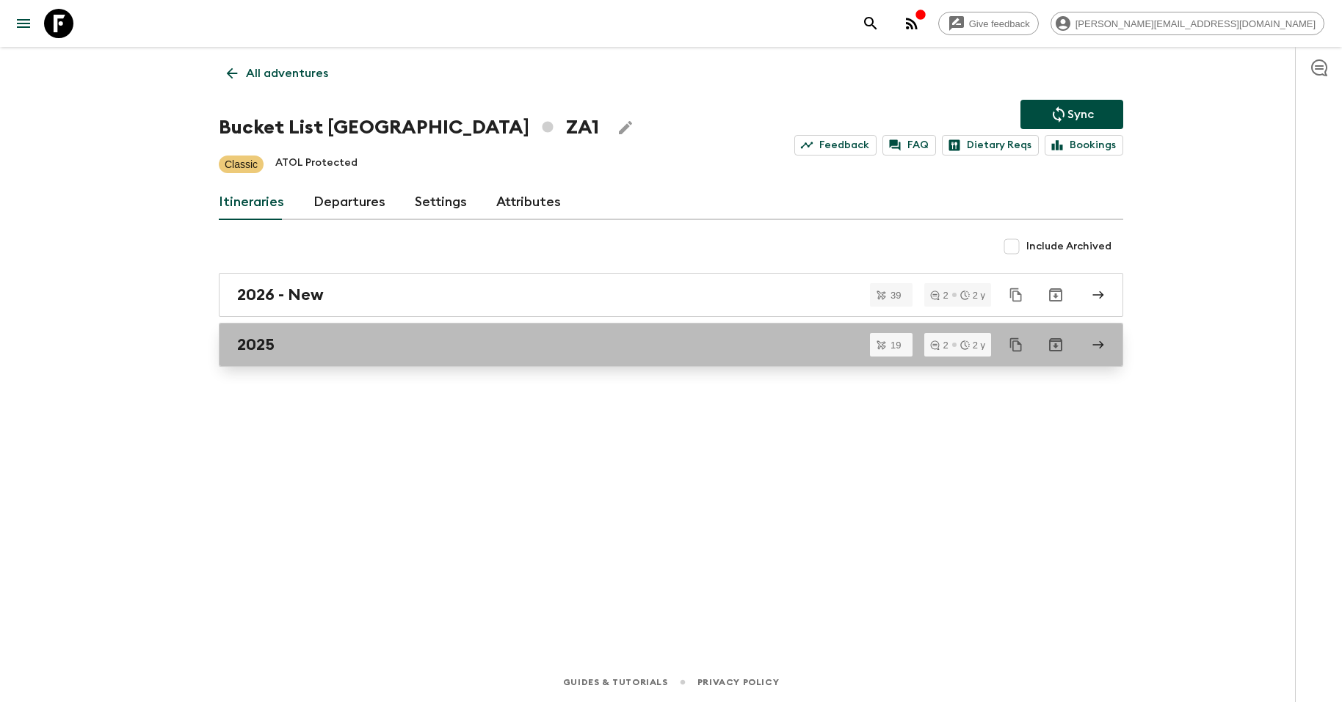  I want to click on a: Feedback, so click(835, 145).